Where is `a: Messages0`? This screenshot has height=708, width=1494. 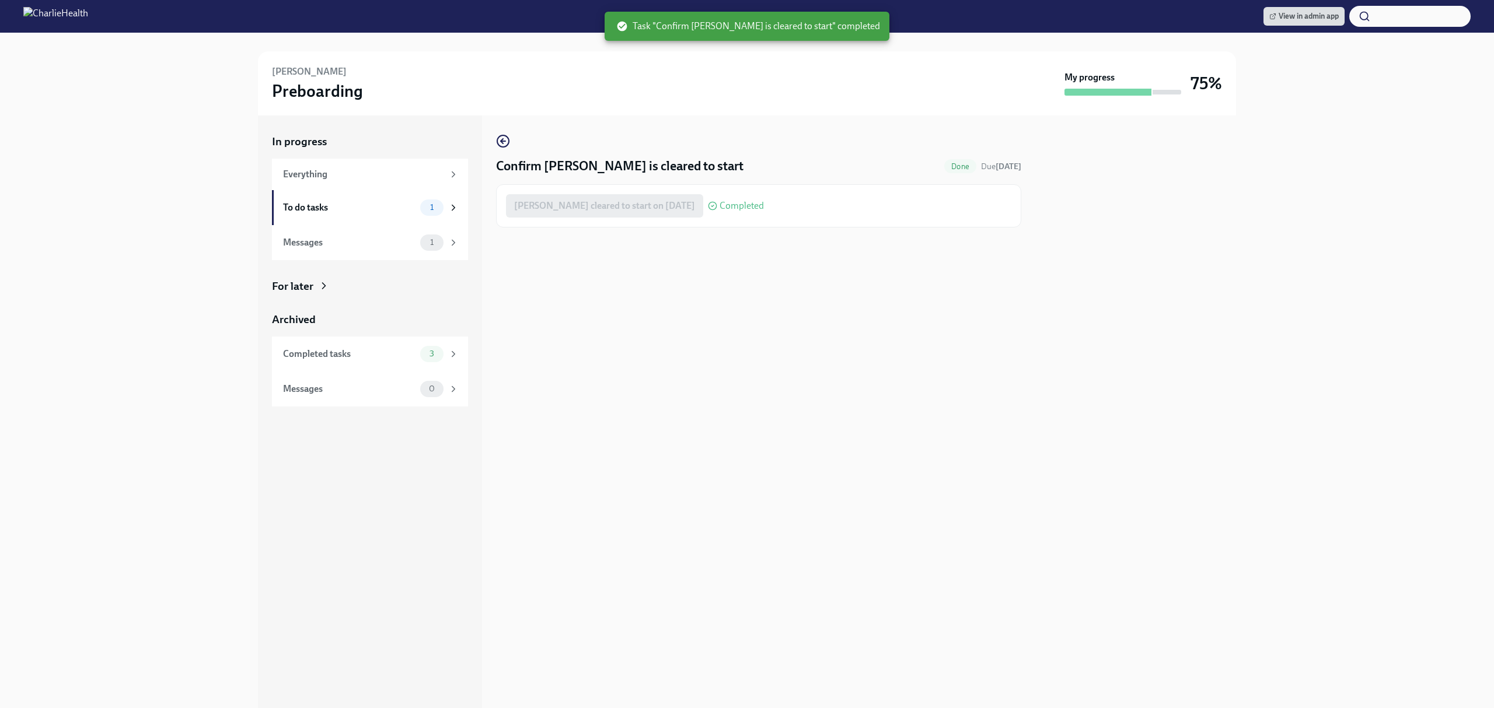 a: Messages0 is located at coordinates (370, 389).